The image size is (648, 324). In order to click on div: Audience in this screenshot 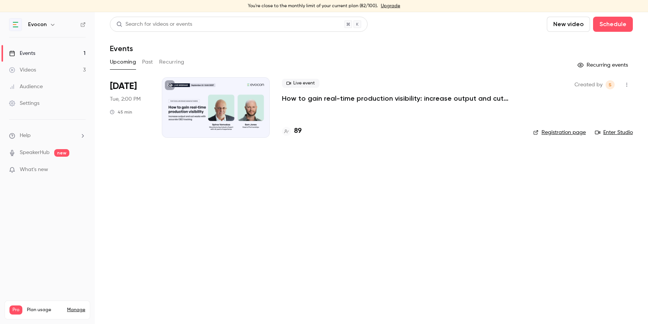, I will do `click(26, 87)`.